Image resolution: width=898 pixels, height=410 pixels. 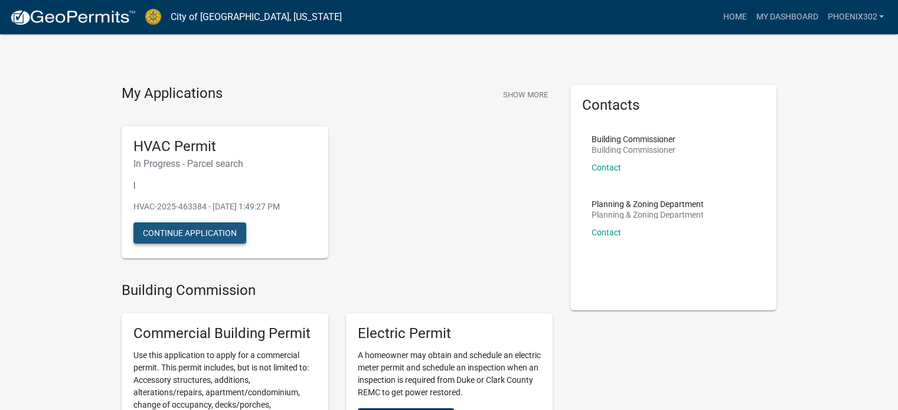 I want to click on a: Phoenix302, so click(x=855, y=17).